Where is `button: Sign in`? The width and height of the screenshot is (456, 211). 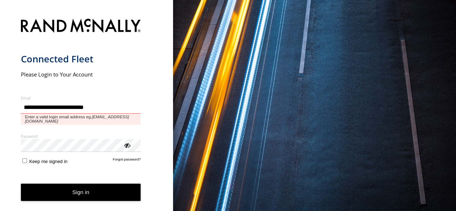
button: Sign in is located at coordinates (81, 192).